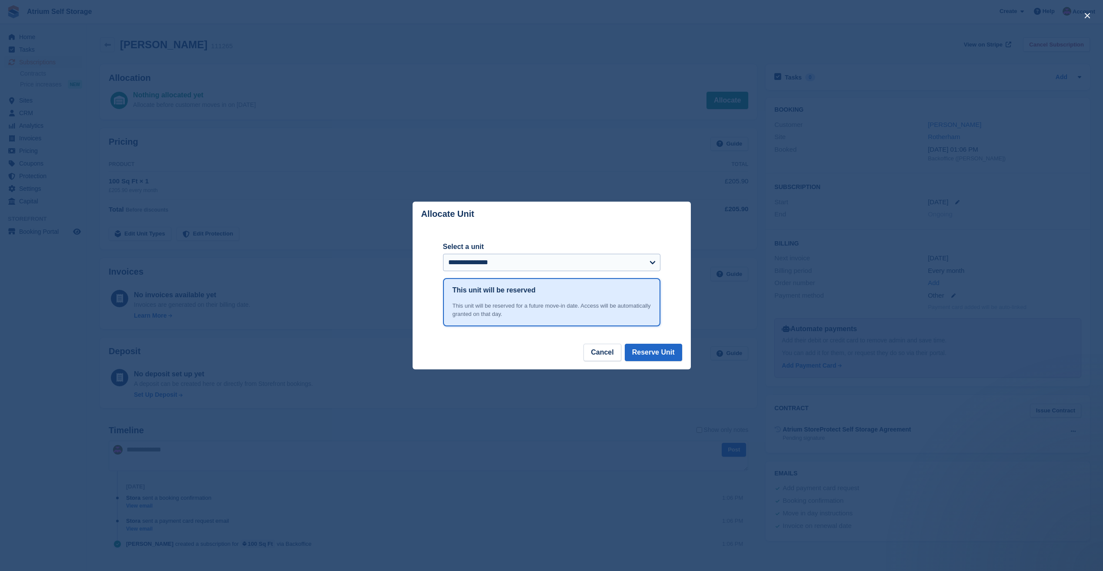 Image resolution: width=1103 pixels, height=571 pixels. What do you see at coordinates (1087, 16) in the screenshot?
I see `button: close` at bounding box center [1087, 16].